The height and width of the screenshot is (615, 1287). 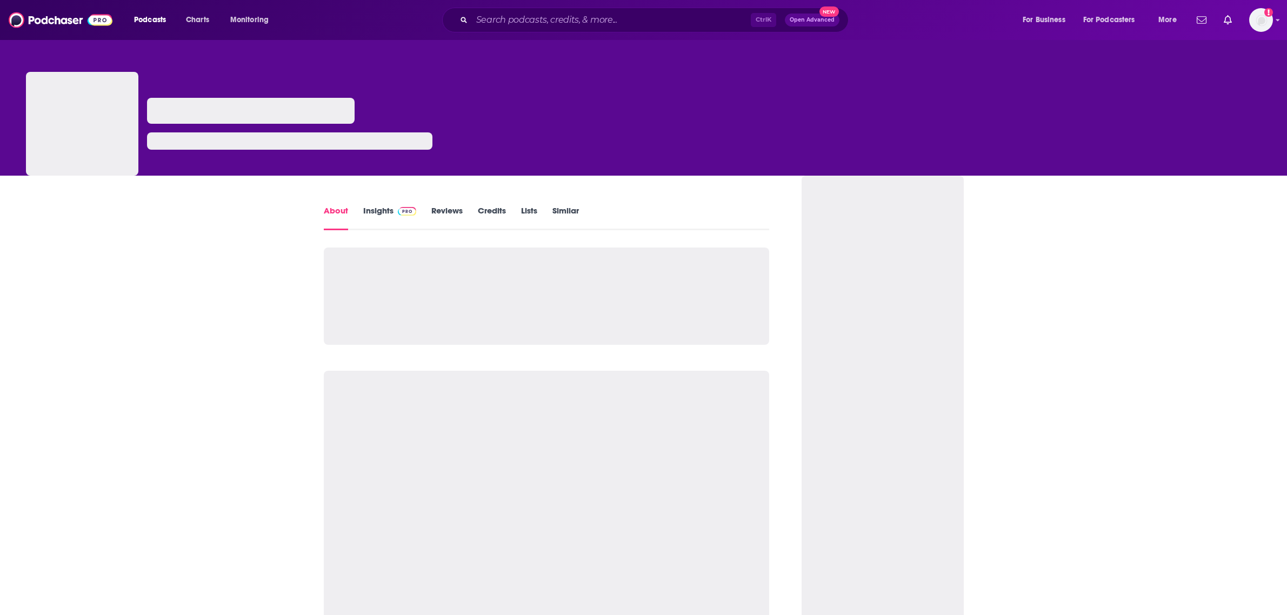 I want to click on a: Charts, so click(x=197, y=20).